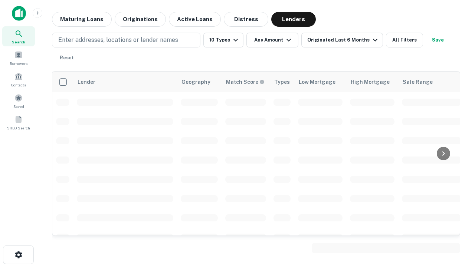 The width and height of the screenshot is (475, 267). I want to click on a: Contacts, so click(19, 79).